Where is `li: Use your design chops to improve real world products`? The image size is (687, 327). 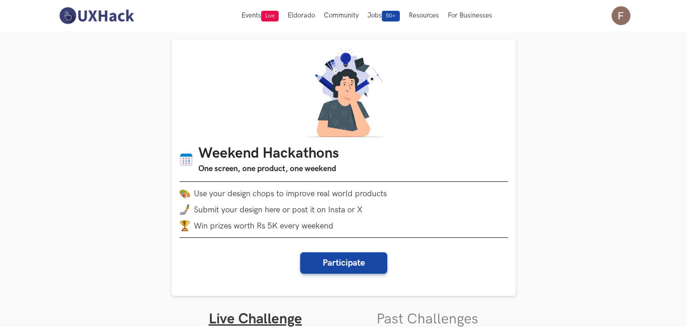 li: Use your design chops to improve real world products is located at coordinates (344, 194).